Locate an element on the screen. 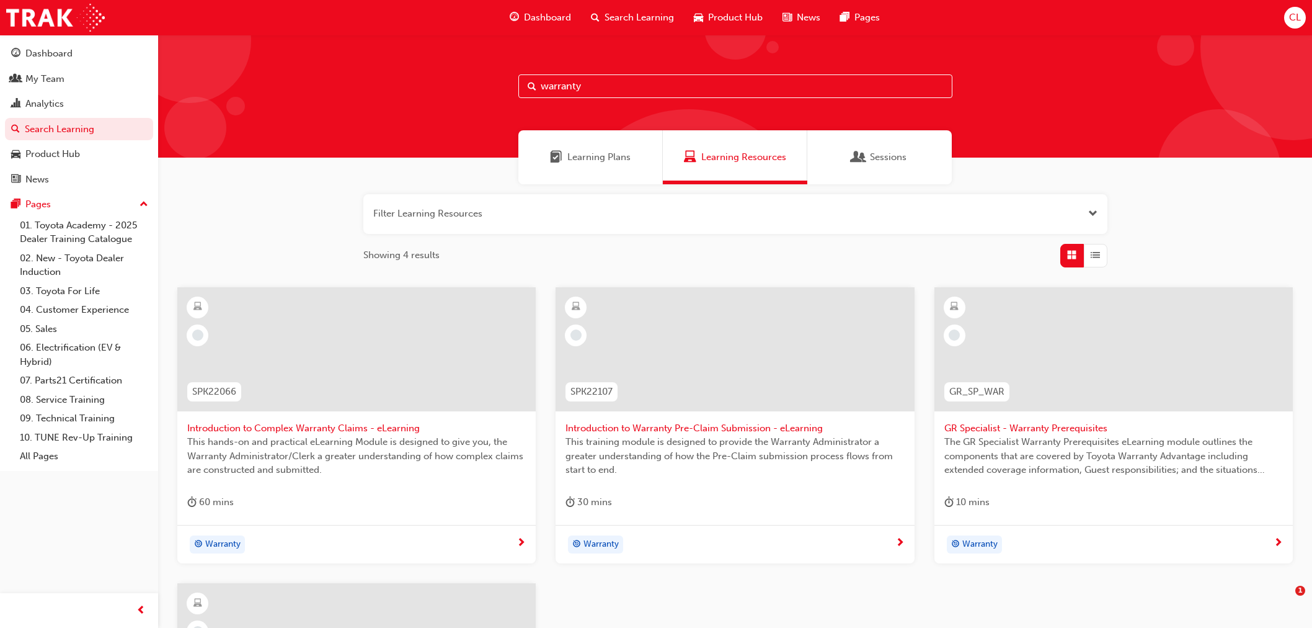 The image size is (1312, 628). div: Product Hub is located at coordinates (53, 154).